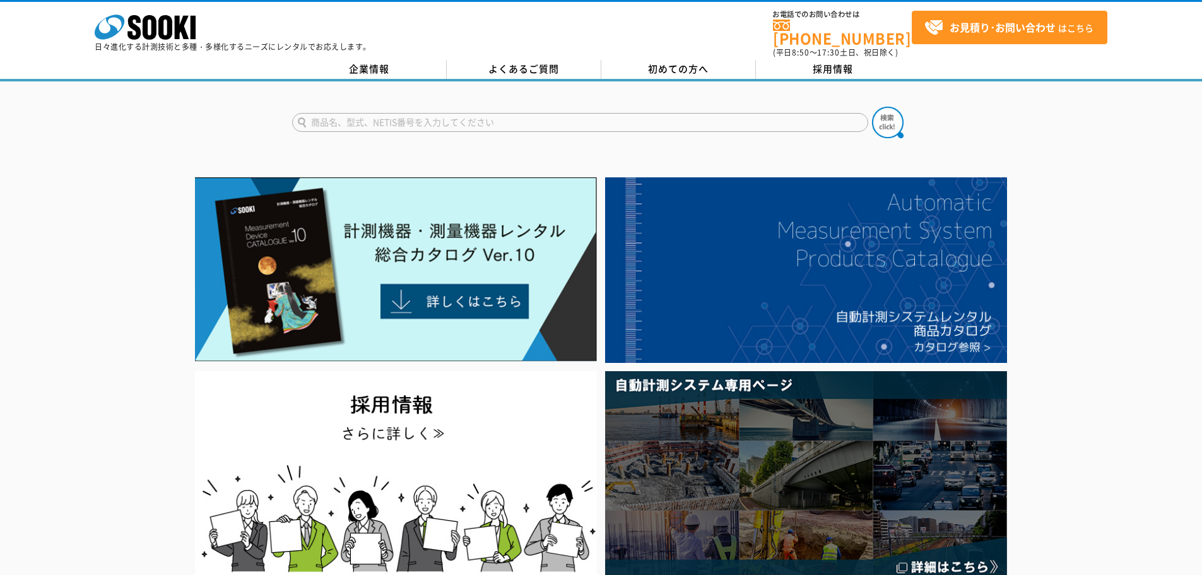 Image resolution: width=1202 pixels, height=575 pixels. Describe the element at coordinates (1009, 27) in the screenshot. I see `a: お見積り･お問い合わせはこちら` at that location.